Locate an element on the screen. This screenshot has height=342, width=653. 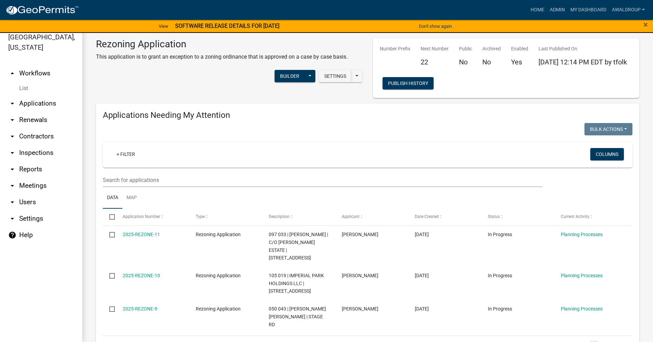
button: Publish History is located at coordinates (408, 83).